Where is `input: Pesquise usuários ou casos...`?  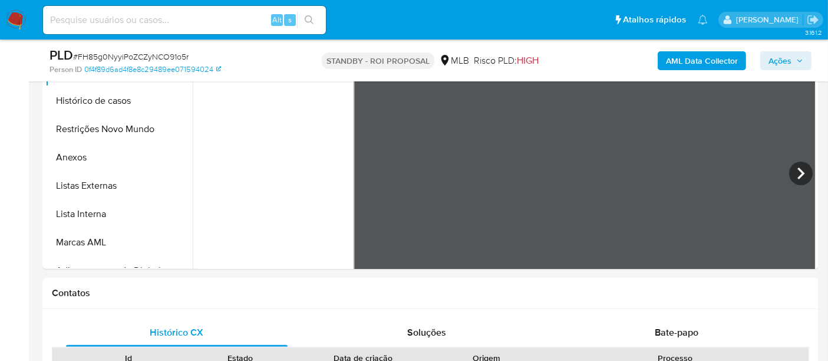 input: Pesquise usuários ou casos... is located at coordinates (185, 20).